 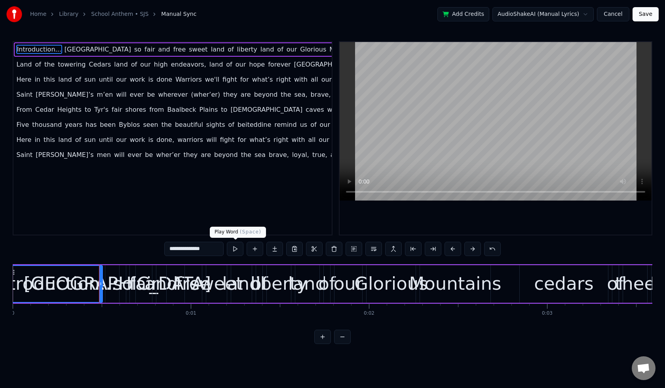 What do you see at coordinates (72, 64) in the screenshot?
I see `span: towering` at bounding box center [72, 64].